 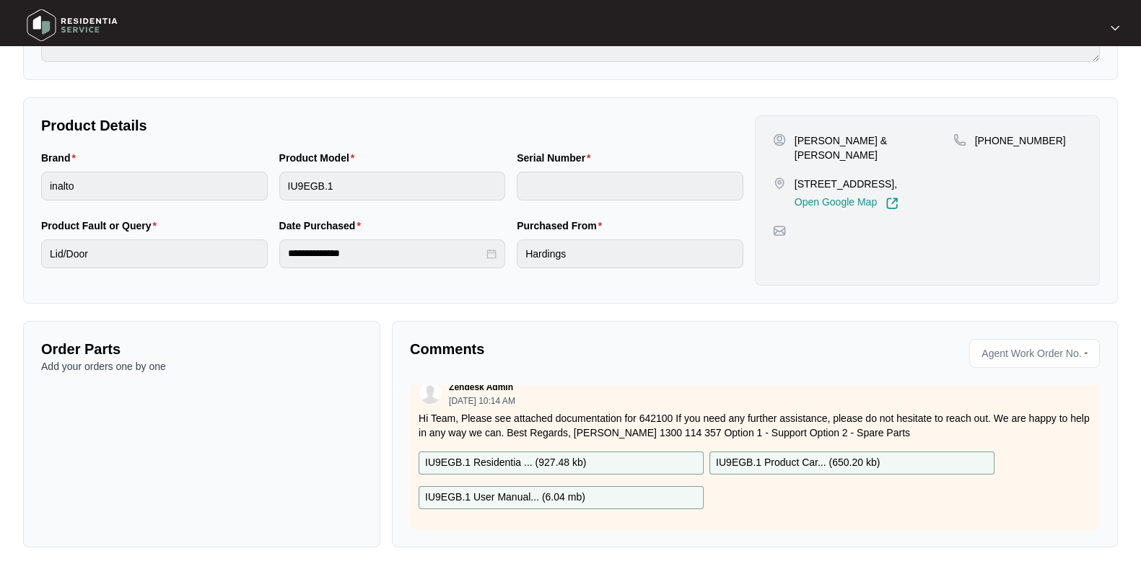 I want to click on input: Date Purchased, so click(x=386, y=253).